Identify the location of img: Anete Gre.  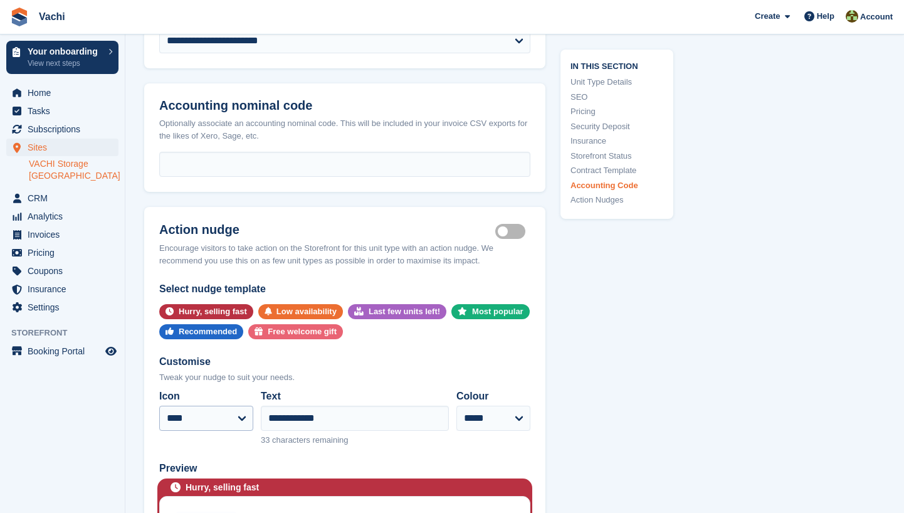
(851, 16).